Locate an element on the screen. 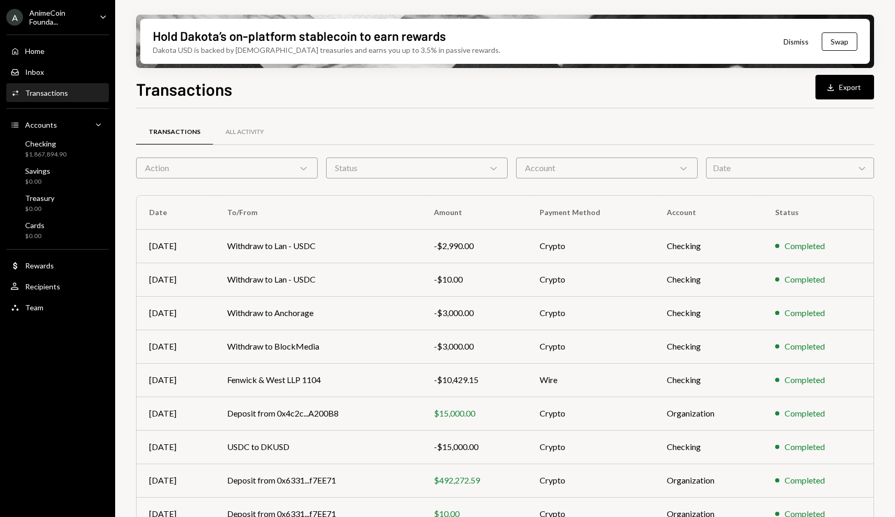 This screenshot has height=517, width=895. th: Account is located at coordinates (708, 213).